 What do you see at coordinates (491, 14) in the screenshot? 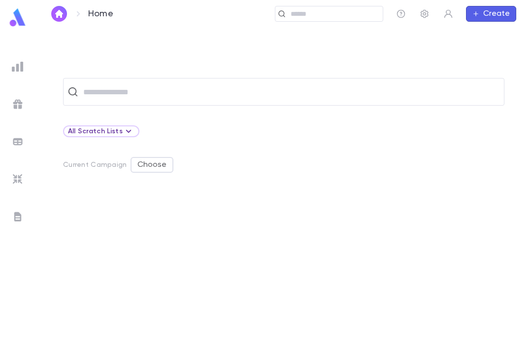
I see `button: Create` at bounding box center [491, 14].